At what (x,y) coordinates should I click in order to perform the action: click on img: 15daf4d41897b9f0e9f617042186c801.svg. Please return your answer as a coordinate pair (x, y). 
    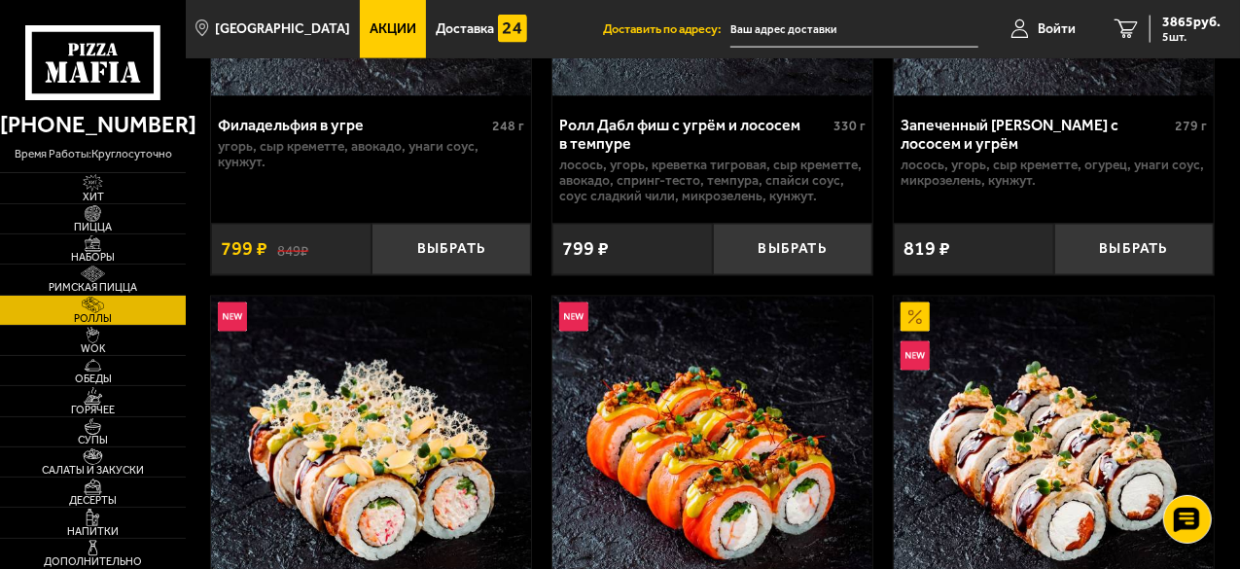
    Looking at the image, I should click on (513, 29).